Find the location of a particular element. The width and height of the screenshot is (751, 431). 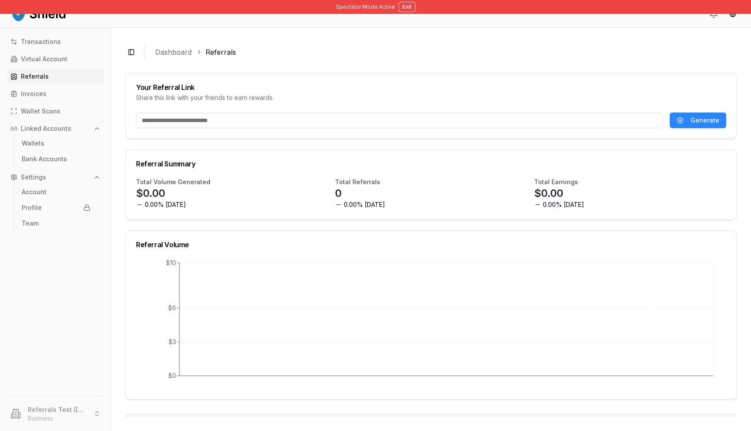

p: Profile is located at coordinates (32, 208).